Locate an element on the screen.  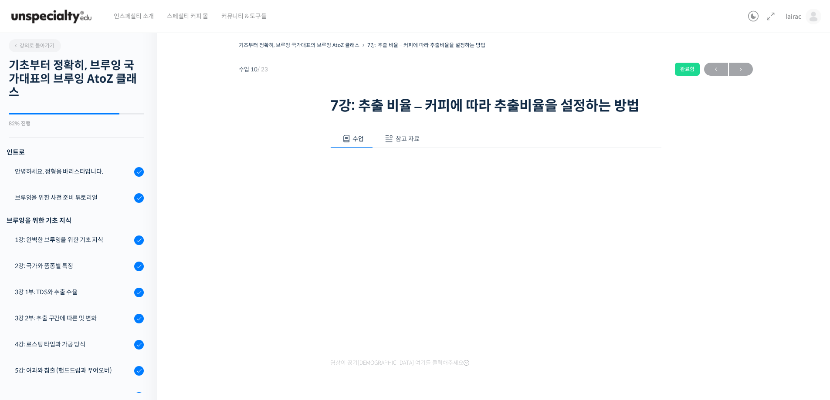
span: / 23 is located at coordinates (263, 69).